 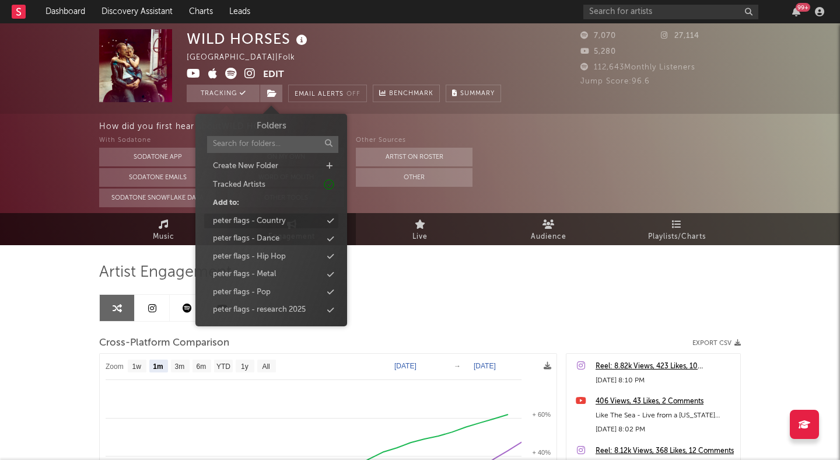 I want to click on a: Audience, so click(x=549, y=229).